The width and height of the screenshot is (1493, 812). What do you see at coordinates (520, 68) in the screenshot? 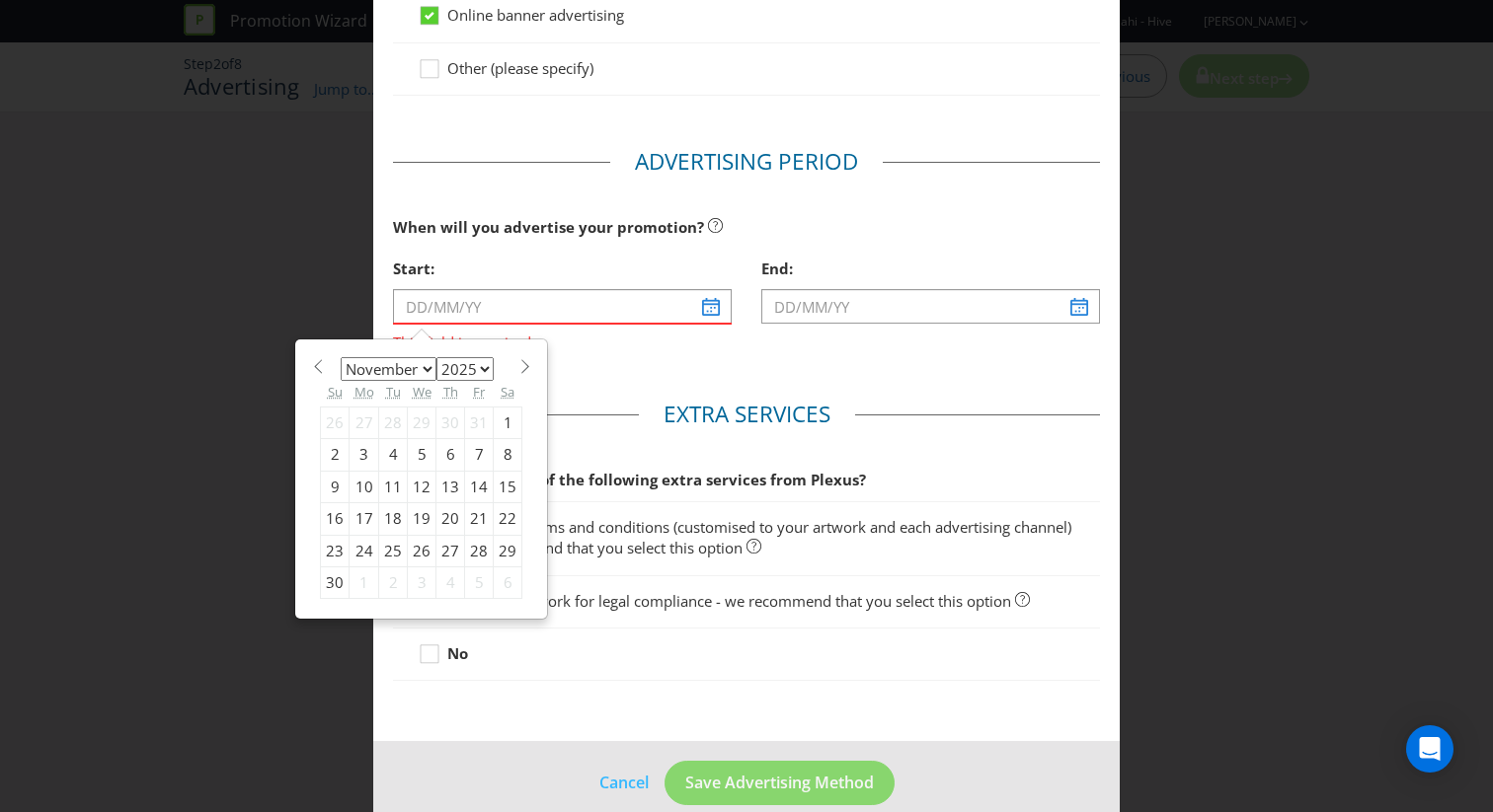
I see `span: Other (please specify)` at bounding box center [520, 68].